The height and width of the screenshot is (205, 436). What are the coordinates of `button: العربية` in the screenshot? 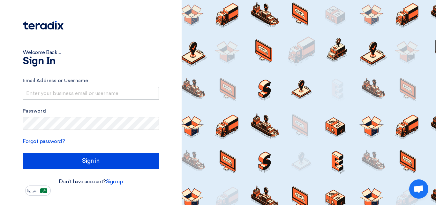 It's located at (38, 190).